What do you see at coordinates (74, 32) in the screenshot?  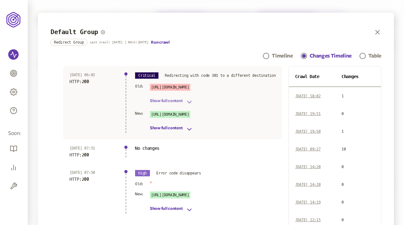 I see `h3: Default Group` at bounding box center [74, 32].